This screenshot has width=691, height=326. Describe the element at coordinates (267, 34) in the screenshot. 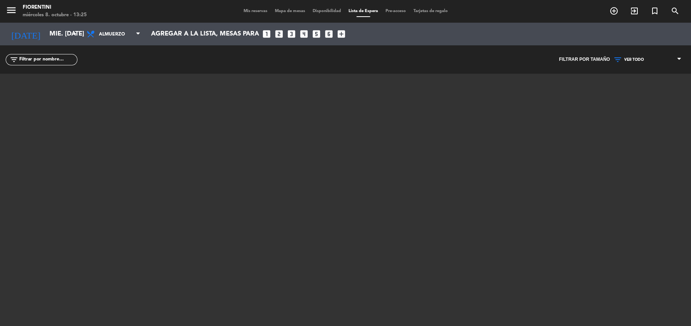

I see `i: looks_one` at that location.